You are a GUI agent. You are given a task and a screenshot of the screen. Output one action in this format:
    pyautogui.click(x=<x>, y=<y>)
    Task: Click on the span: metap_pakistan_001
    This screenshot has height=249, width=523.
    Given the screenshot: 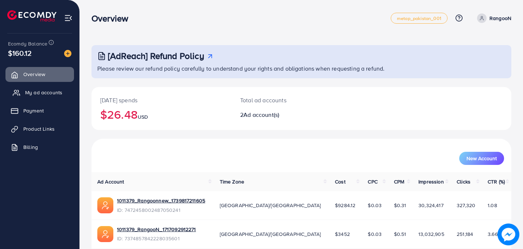 What is the action you would take?
    pyautogui.click(x=419, y=18)
    